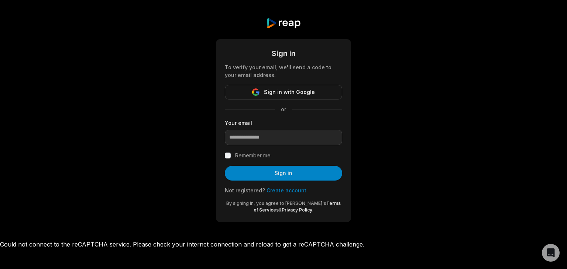 This screenshot has height=269, width=567. I want to click on a: Terms of Services, so click(297, 207).